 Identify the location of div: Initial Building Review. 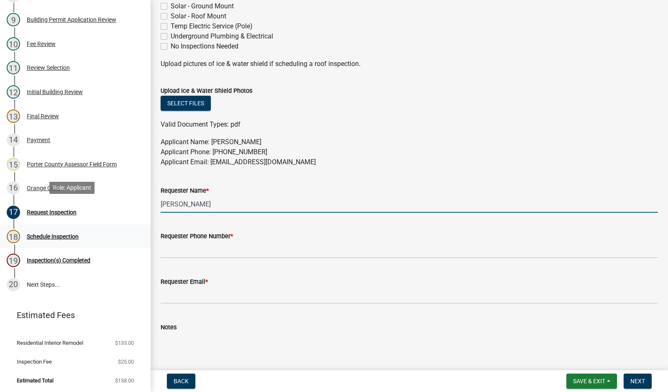
(55, 92).